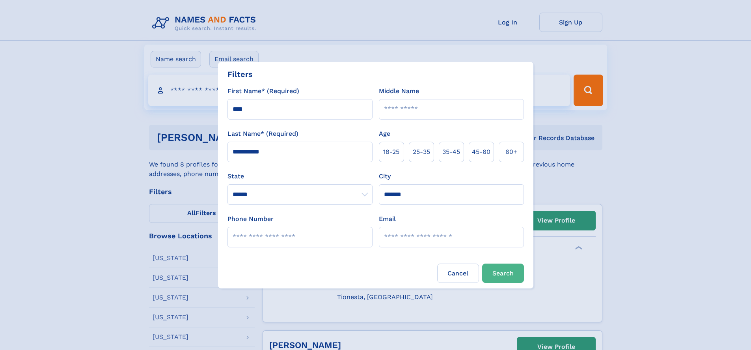 Image resolution: width=751 pixels, height=350 pixels. I want to click on label: Age, so click(384, 134).